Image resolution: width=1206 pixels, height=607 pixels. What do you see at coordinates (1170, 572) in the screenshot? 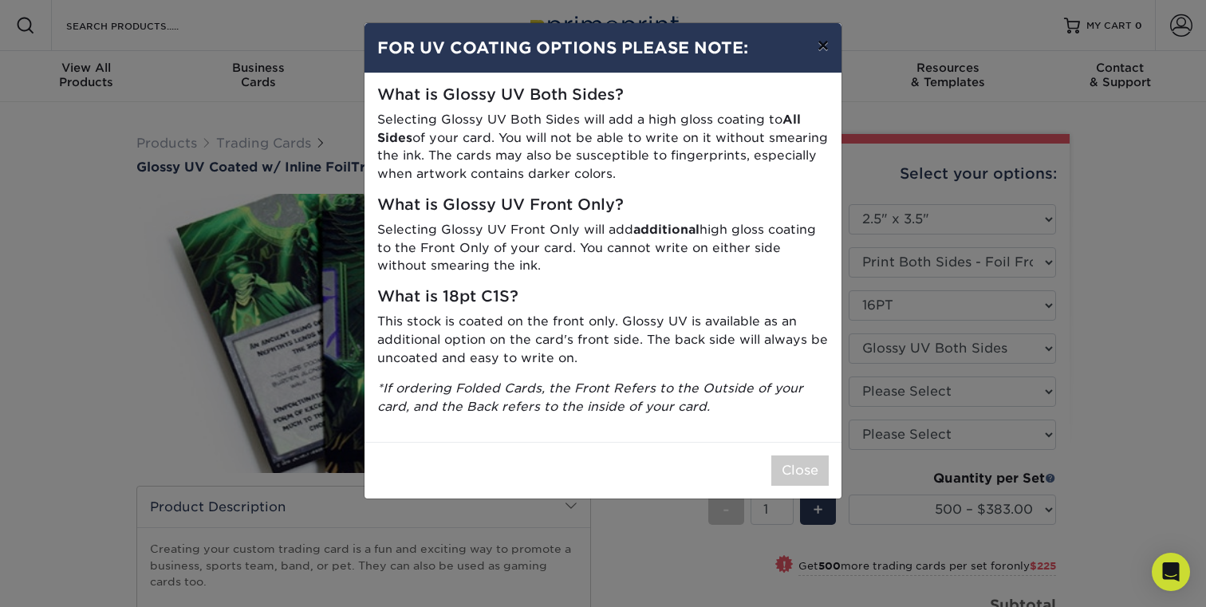
I see `div: Open Intercom Messenger` at bounding box center [1170, 572].